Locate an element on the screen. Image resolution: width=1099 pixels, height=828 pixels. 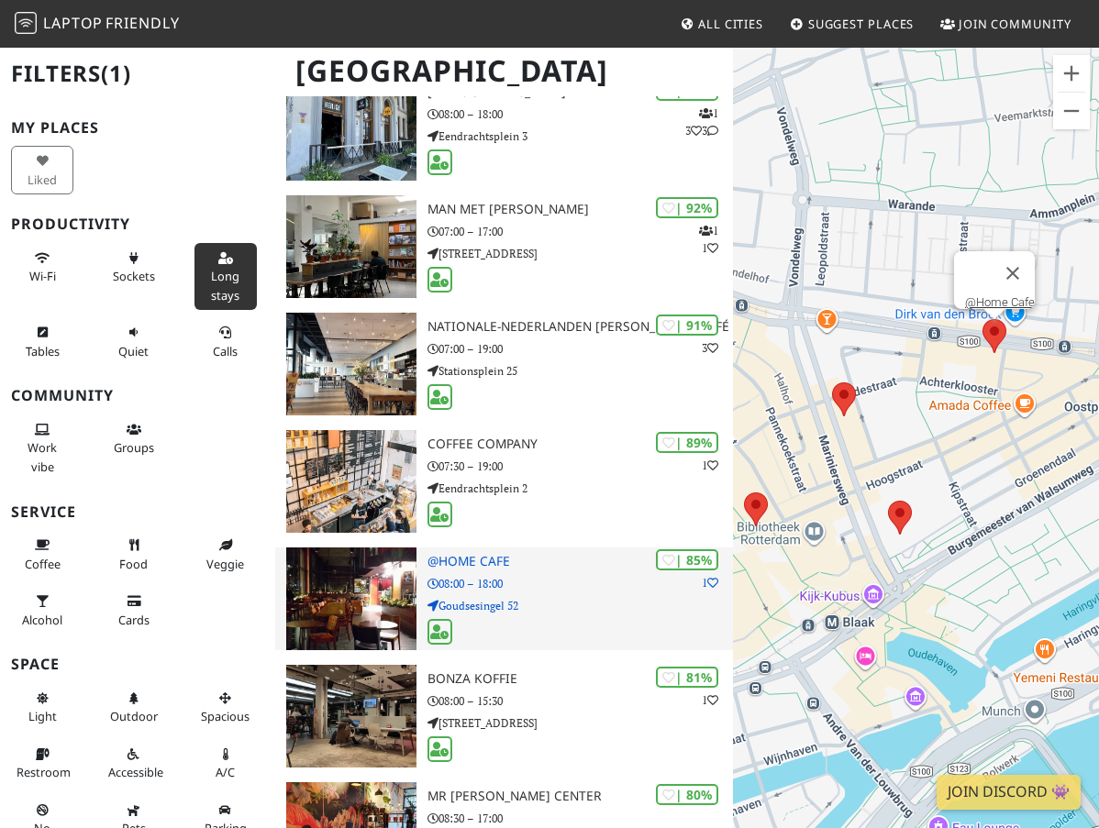
p: Eendrachtsplein 3 is located at coordinates (580, 136).